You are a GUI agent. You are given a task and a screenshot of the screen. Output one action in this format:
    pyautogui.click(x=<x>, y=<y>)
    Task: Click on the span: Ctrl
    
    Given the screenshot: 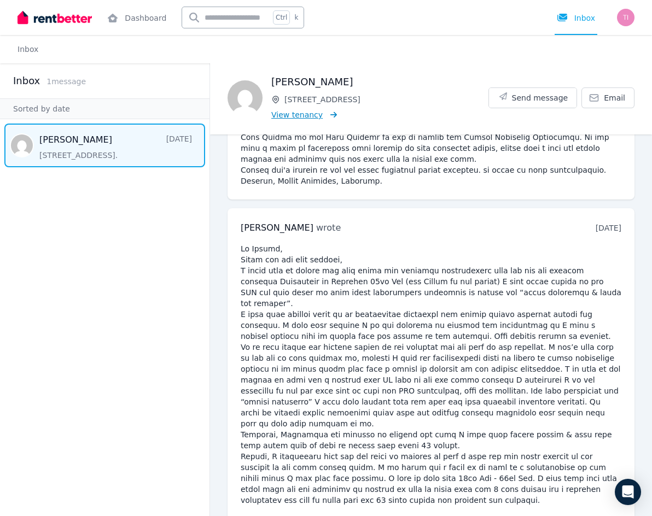 What is the action you would take?
    pyautogui.click(x=281, y=17)
    